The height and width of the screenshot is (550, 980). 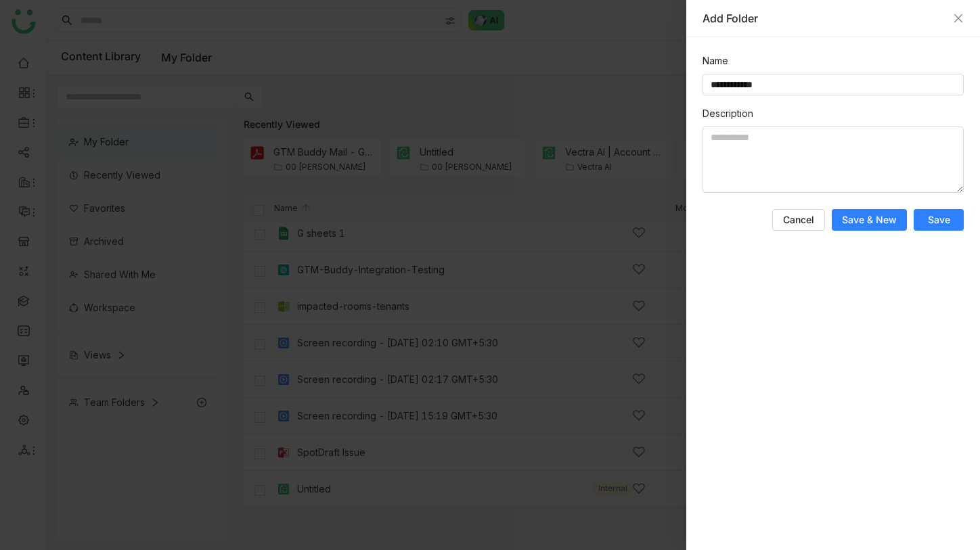 I want to click on button: Cancel, so click(x=798, y=220).